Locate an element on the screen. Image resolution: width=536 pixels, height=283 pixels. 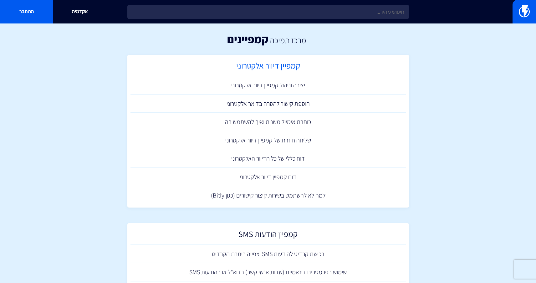
h2: קמפיין הודעות SMS is located at coordinates (268, 235).